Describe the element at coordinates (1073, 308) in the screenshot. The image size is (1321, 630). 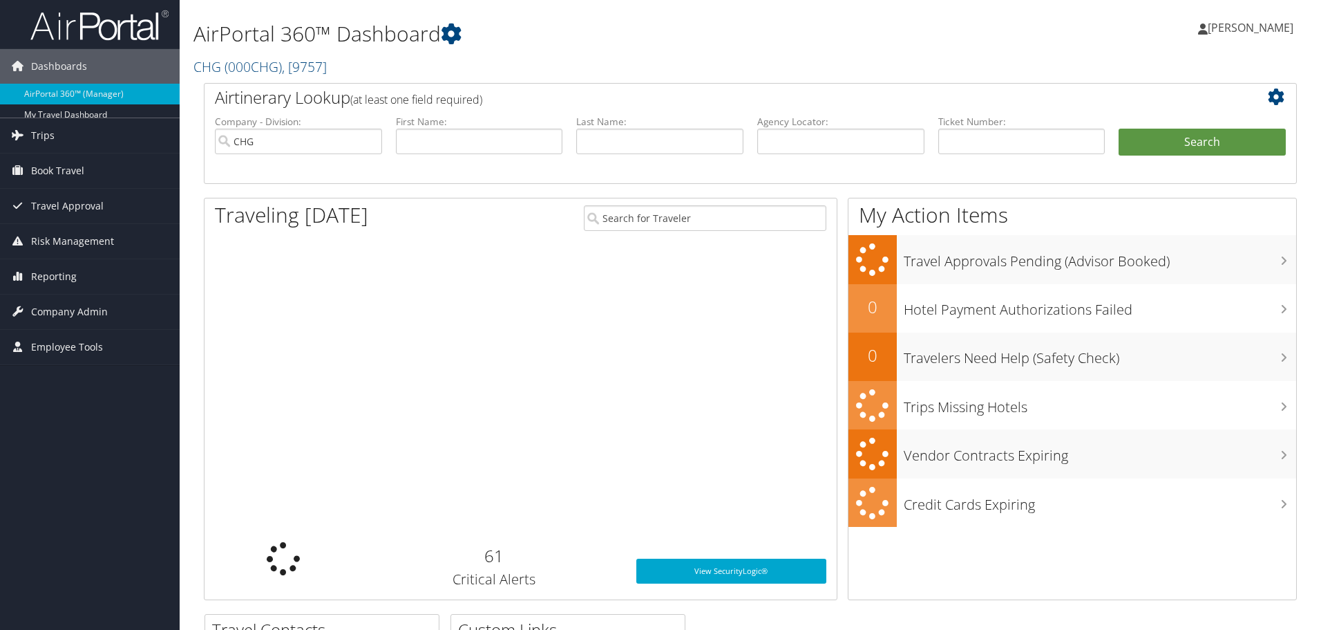
I see `a: 0Hotel Payment Authorizations Failed` at that location.